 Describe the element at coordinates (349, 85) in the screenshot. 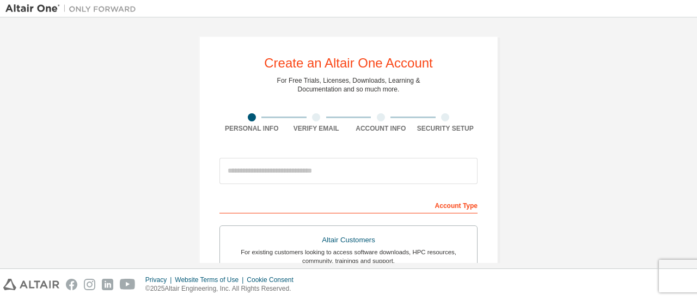

I see `div: For Free Trials, Licenses, Downloads, Learning & Documentation and so much more.` at that location.